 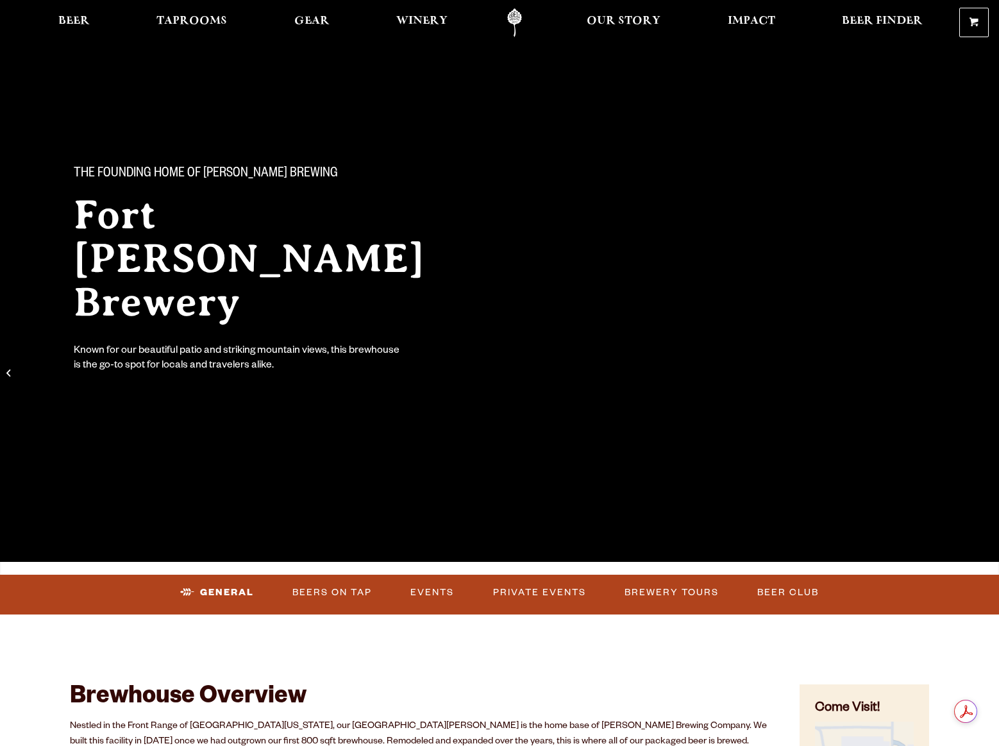 What do you see at coordinates (788, 592) in the screenshot?
I see `a: Beer Club` at bounding box center [788, 592].